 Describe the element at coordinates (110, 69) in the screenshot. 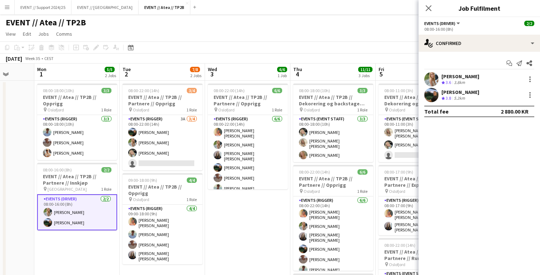

I see `span: 5/5` at that location.